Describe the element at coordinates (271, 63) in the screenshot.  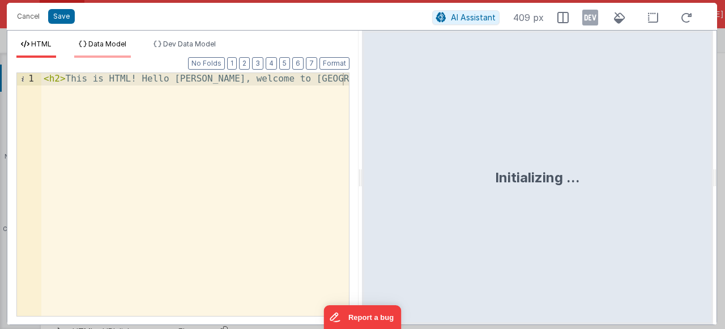
I see `button: 4` at that location.